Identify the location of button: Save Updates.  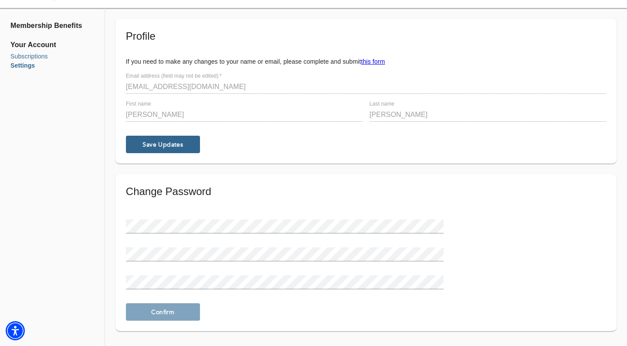
(163, 144).